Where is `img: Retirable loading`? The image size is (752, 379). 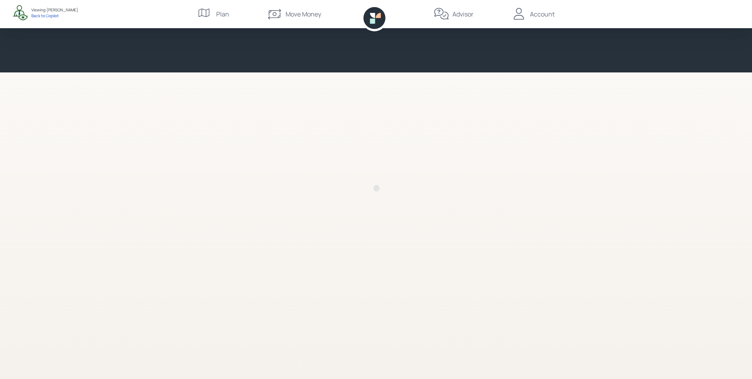 img: Retirable loading is located at coordinates (376, 188).